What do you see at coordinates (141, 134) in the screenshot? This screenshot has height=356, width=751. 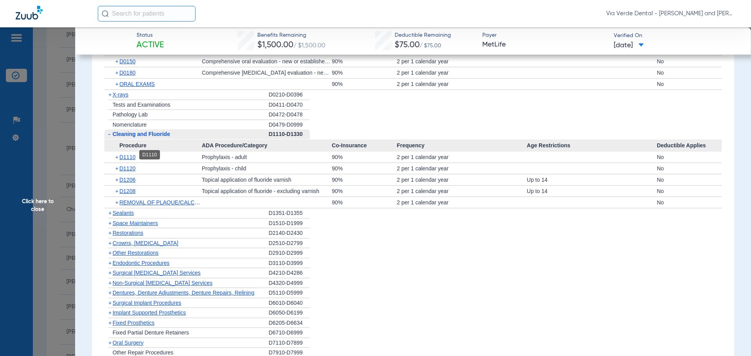 I see `span: Cleaning and Fluoride` at bounding box center [141, 134].